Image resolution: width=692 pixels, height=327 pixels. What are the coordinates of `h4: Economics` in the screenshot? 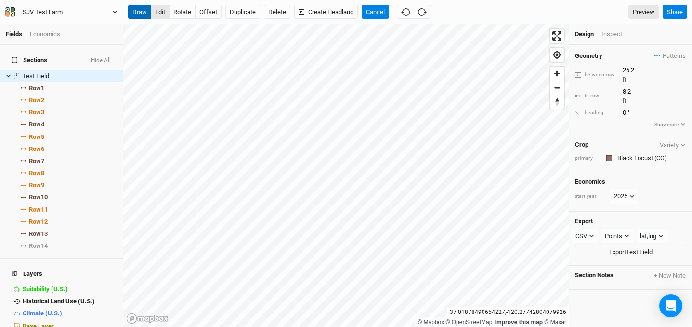 It's located at (631, 182).